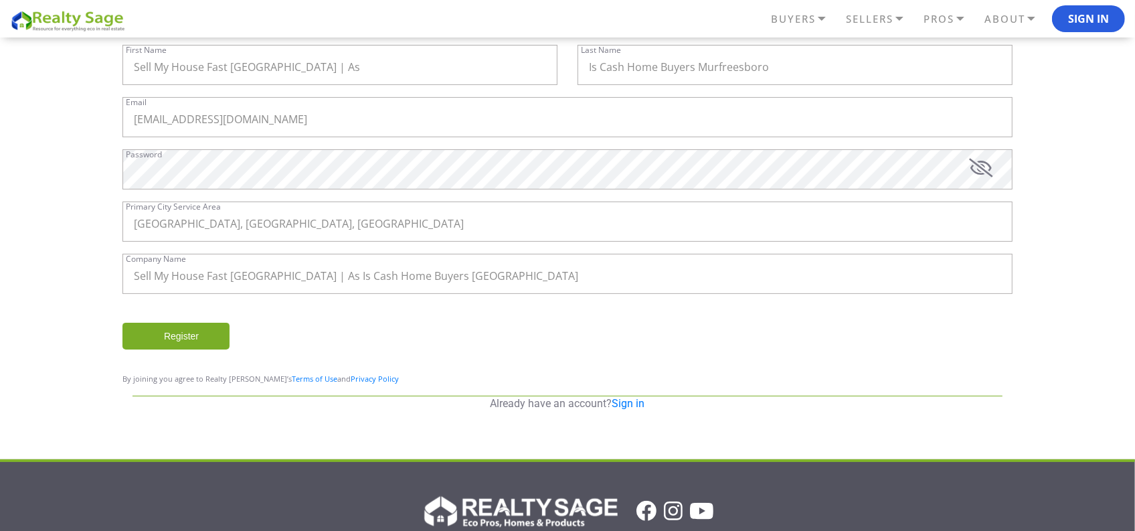 This screenshot has height=531, width=1135. Describe the element at coordinates (146, 50) in the screenshot. I see `label: First Name` at that location.